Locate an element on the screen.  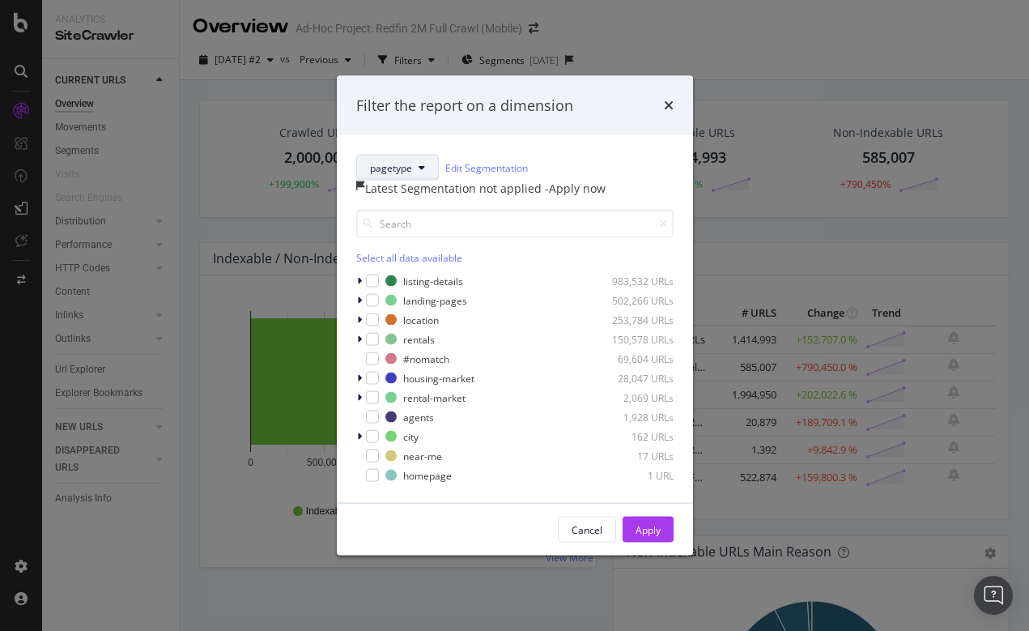
button: Apply is located at coordinates (648, 529).